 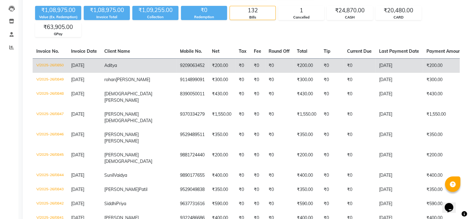 What do you see at coordinates (58, 34) in the screenshot?
I see `div: GPay` at bounding box center [58, 34].